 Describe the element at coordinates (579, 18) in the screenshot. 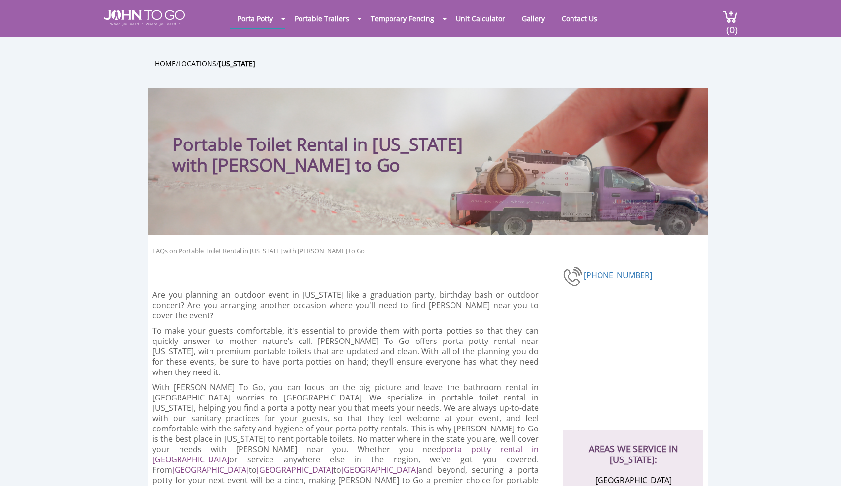

I see `a: Contact Us` at that location.